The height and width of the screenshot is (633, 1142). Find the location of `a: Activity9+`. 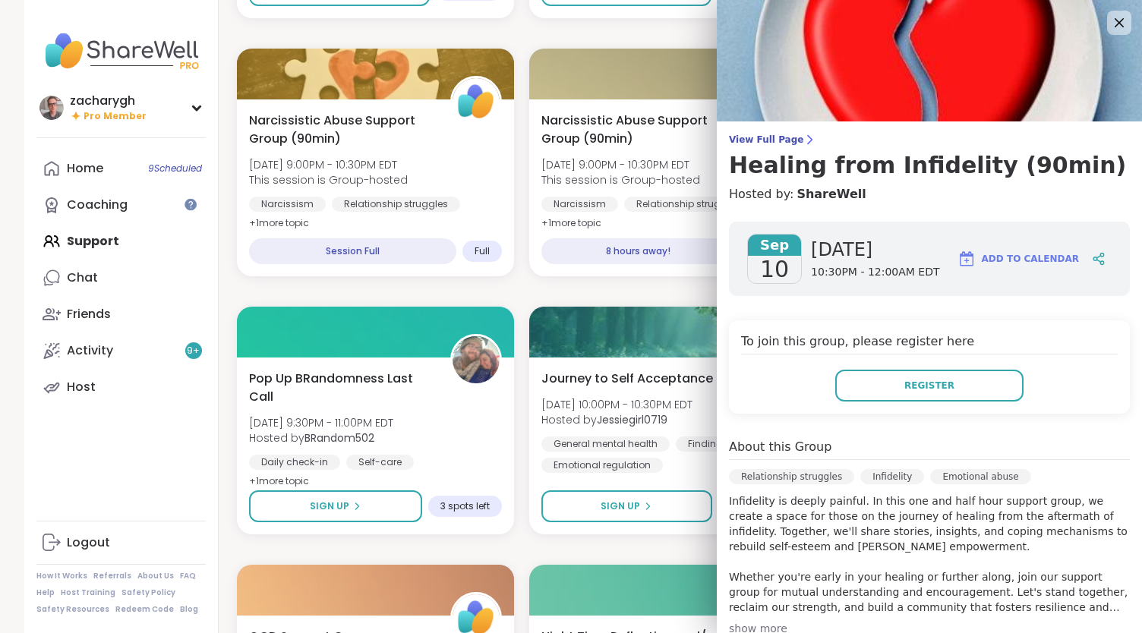

a: Activity9+ is located at coordinates (121, 351).